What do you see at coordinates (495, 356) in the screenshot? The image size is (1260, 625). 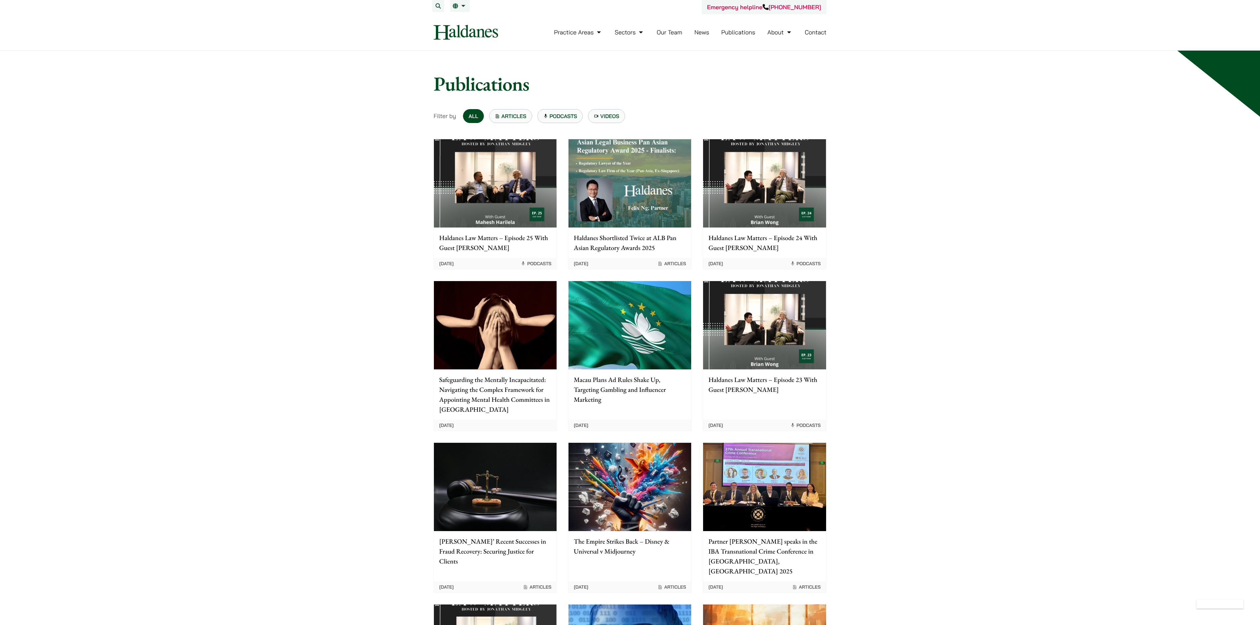 I see `a: Safeguarding the Mentally Incapacitated: Navigating the Complex Framework for Appointing Mental H...` at bounding box center [495, 356].